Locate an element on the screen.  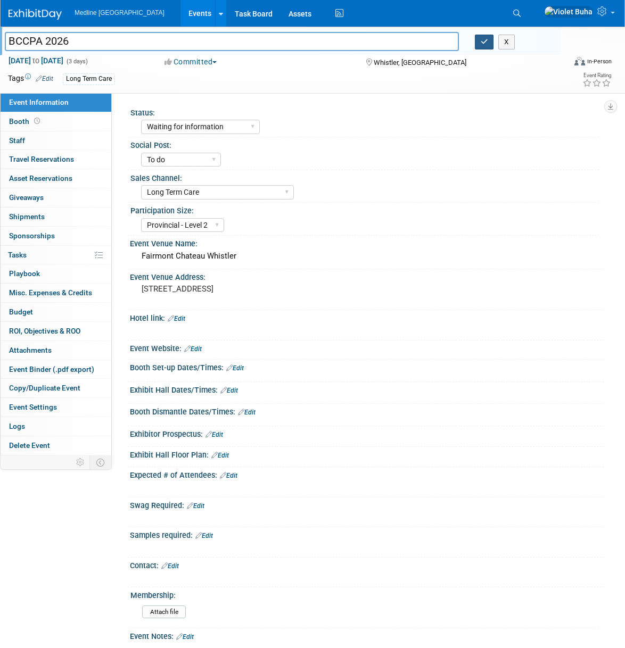
div: Status: is located at coordinates (365, 111).